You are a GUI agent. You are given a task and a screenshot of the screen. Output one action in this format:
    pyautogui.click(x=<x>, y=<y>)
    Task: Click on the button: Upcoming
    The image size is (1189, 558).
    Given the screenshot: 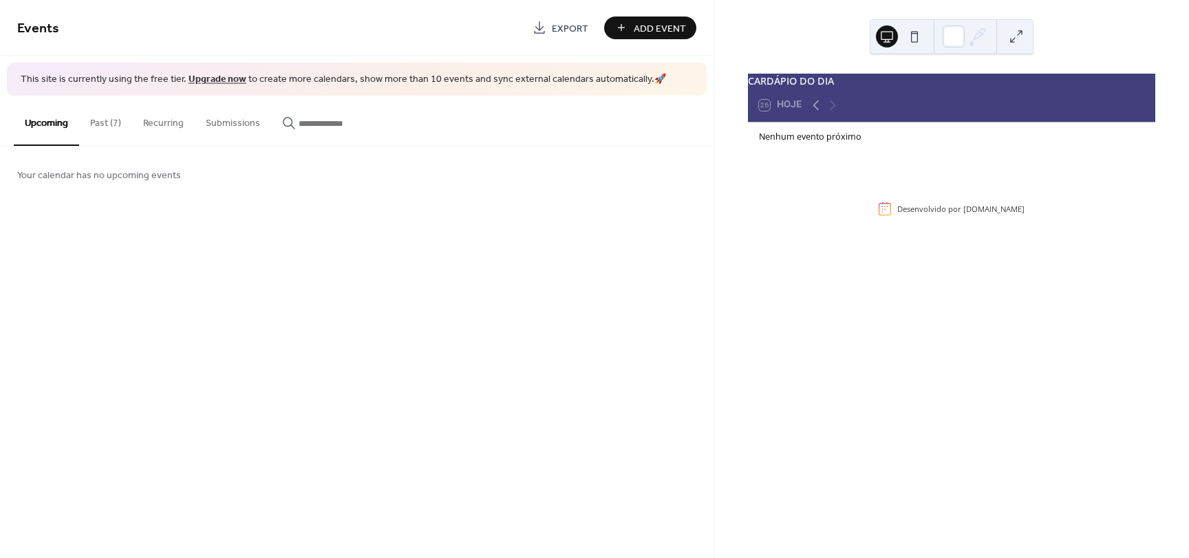 What is the action you would take?
    pyautogui.click(x=46, y=120)
    